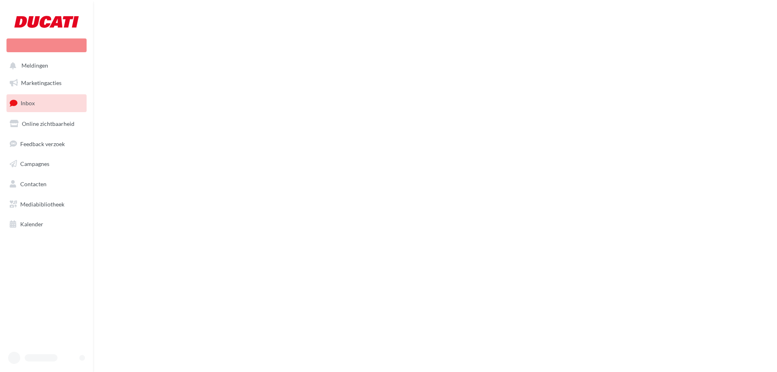 This screenshot has width=777, height=372. Describe the element at coordinates (47, 164) in the screenshot. I see `a: Campagnes` at that location.